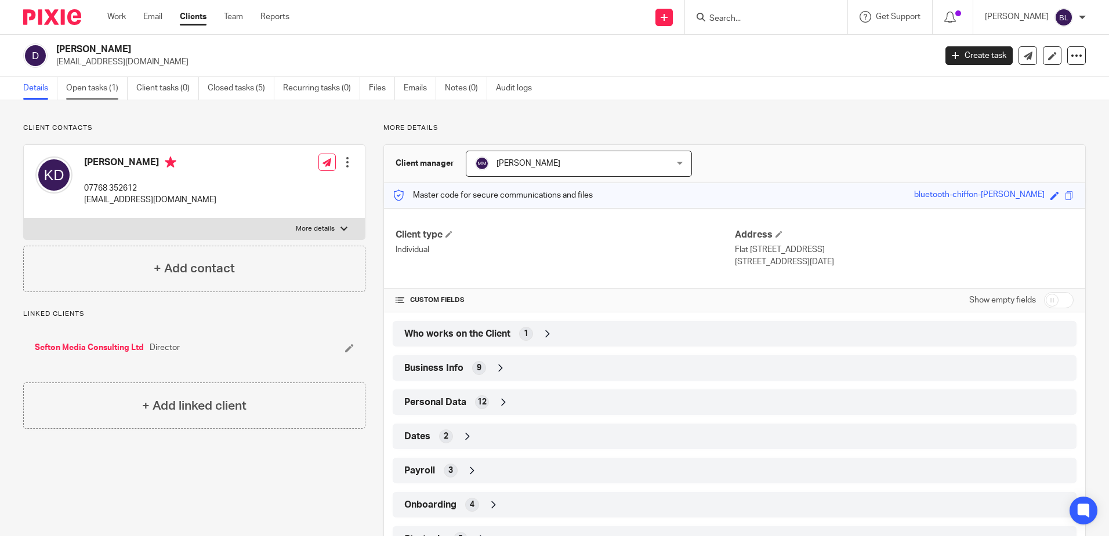 The height and width of the screenshot is (536, 1109). I want to click on a: Open tasks (1), so click(97, 88).